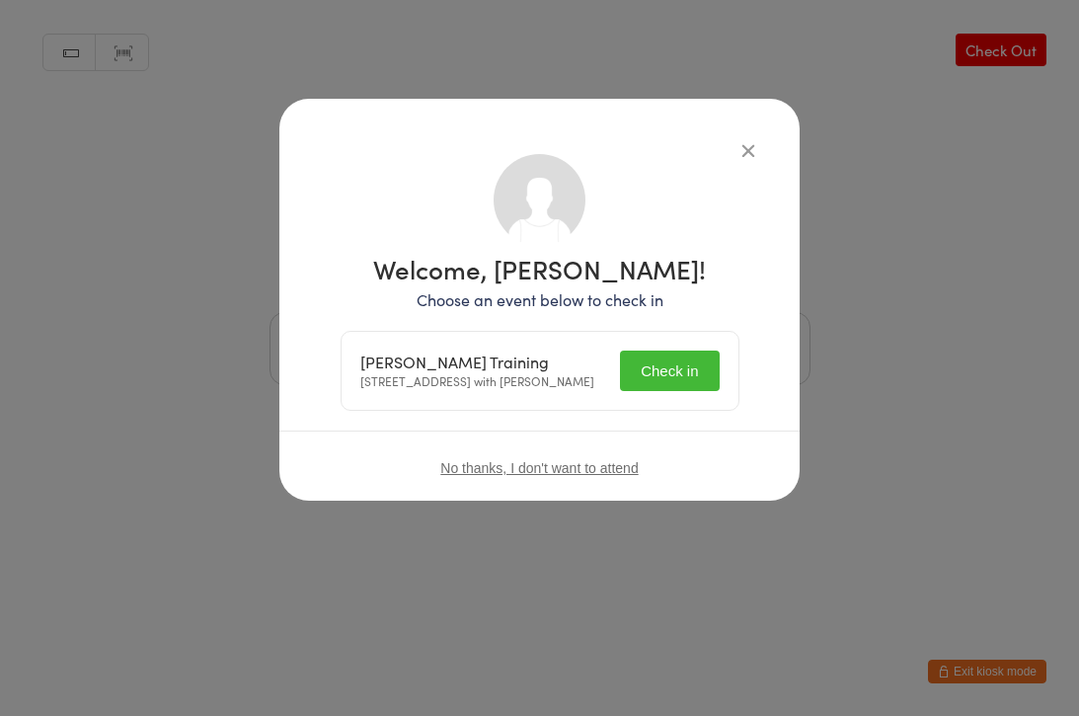  Describe the element at coordinates (669, 370) in the screenshot. I see `button: Check in` at that location.